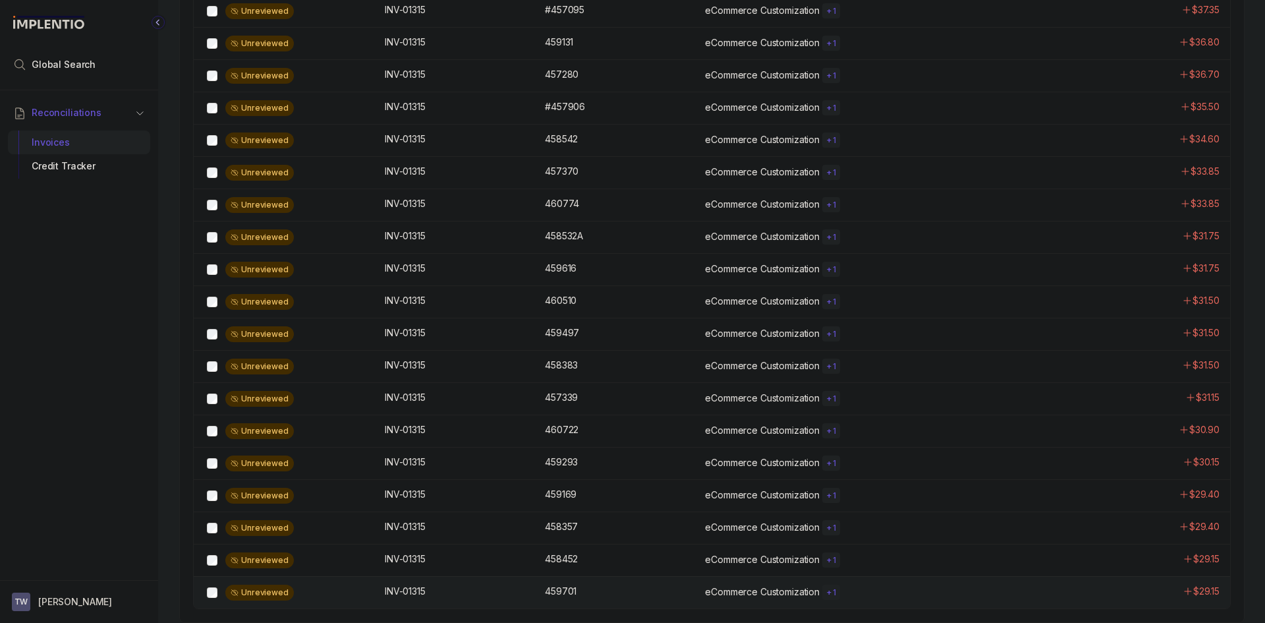 This screenshot has height=623, width=1265. What do you see at coordinates (1205, 107) in the screenshot?
I see `p: $35.50` at bounding box center [1205, 107].